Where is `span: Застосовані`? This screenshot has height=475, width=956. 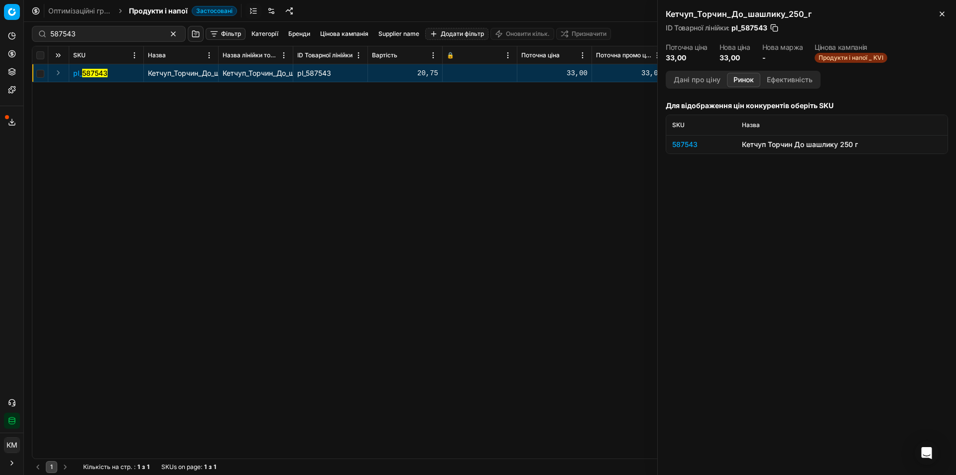 span: Застосовані is located at coordinates (214, 11).